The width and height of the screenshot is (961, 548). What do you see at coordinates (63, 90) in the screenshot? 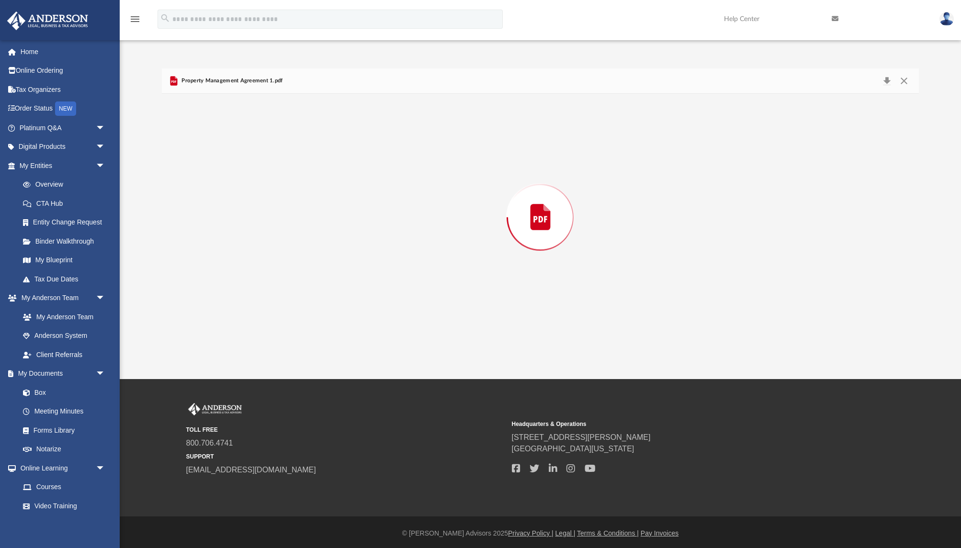
I see `a: Tax Organizers` at bounding box center [63, 90].